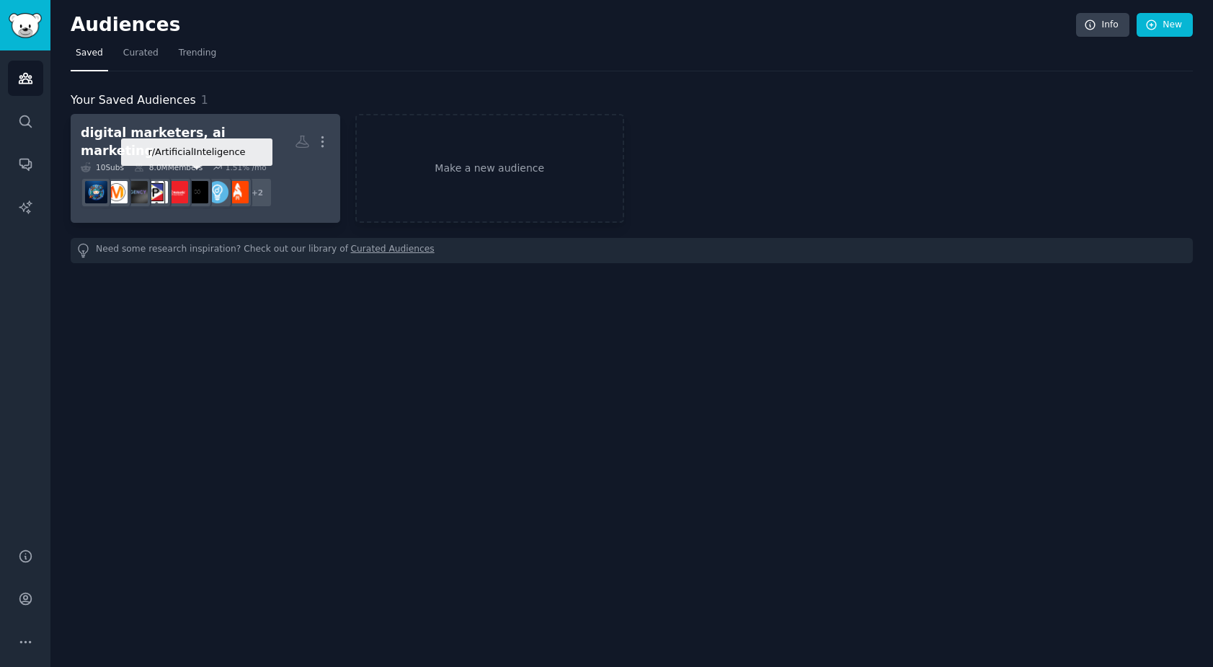  What do you see at coordinates (237, 192) in the screenshot?
I see `img: StartUpIndia` at bounding box center [237, 192].